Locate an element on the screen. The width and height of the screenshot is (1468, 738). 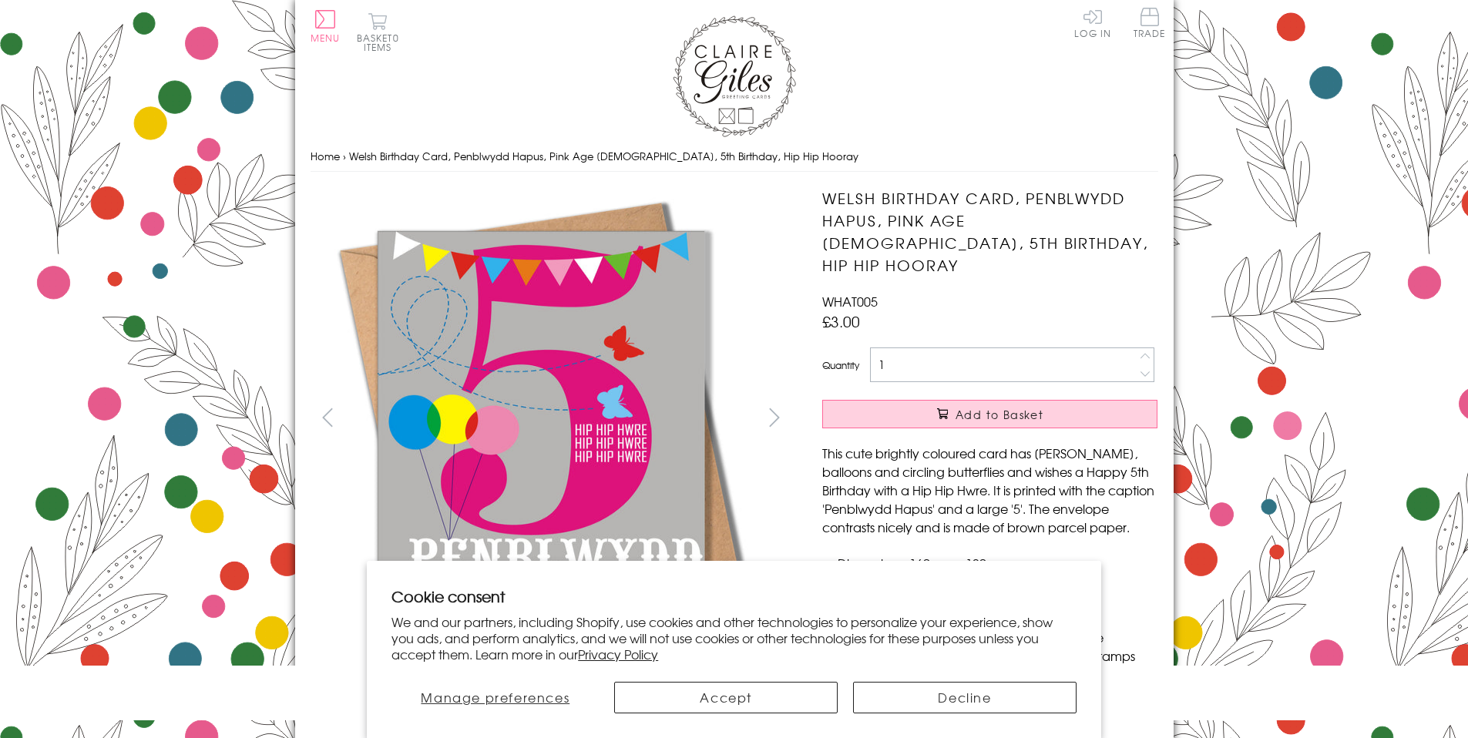
button: Menu is located at coordinates (325, 26).